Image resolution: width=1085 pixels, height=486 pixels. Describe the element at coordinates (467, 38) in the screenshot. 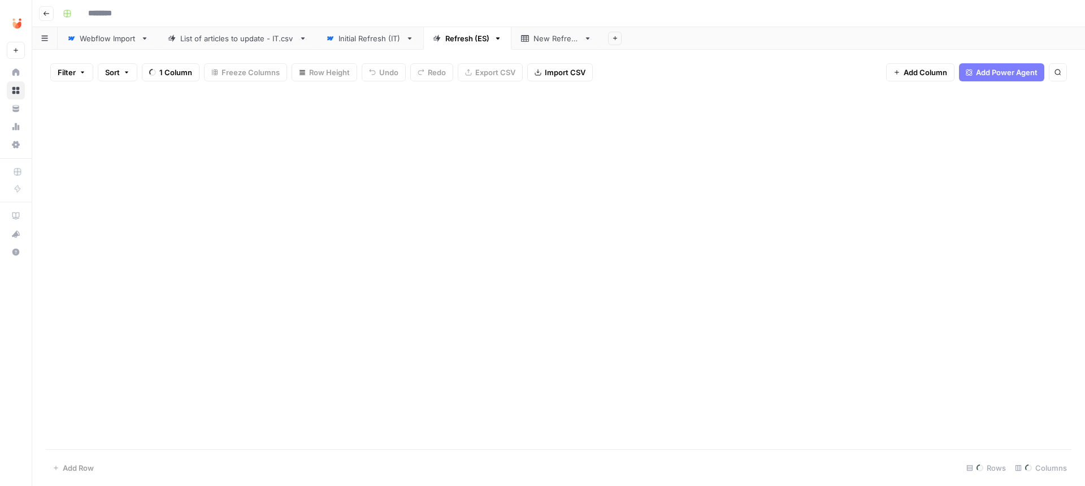

I see `div: Refresh (ES)` at that location.